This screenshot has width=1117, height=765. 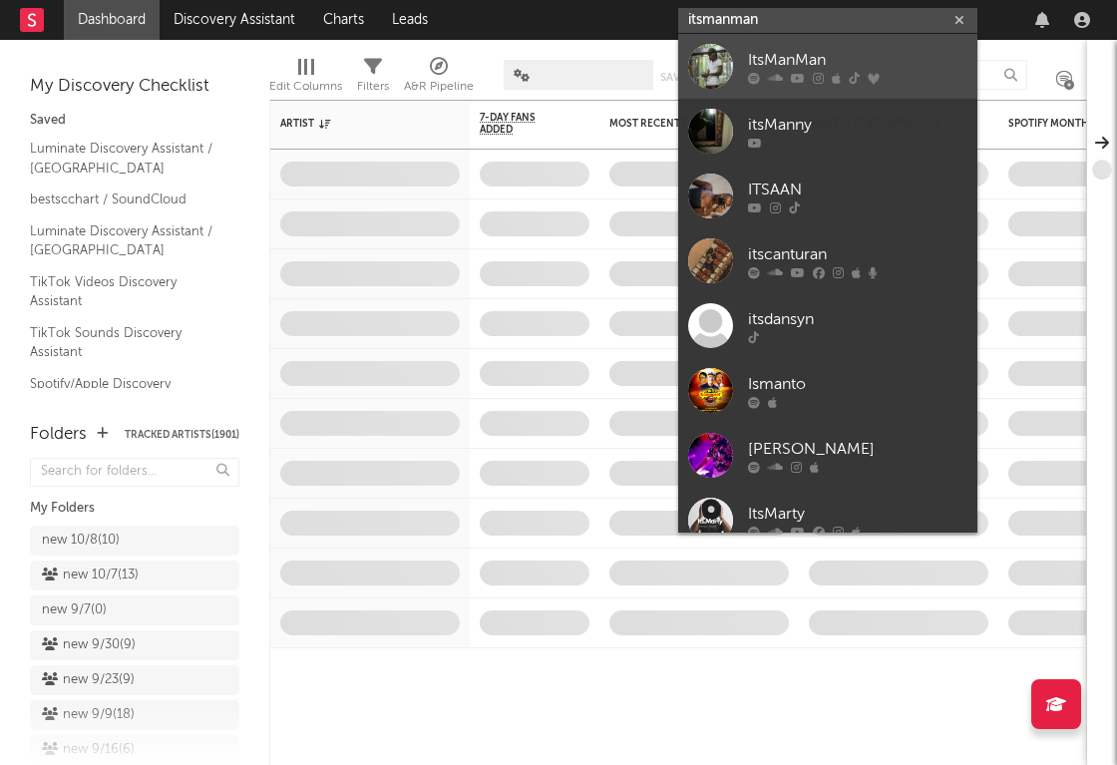 I want to click on div: Saved, so click(x=135, y=121).